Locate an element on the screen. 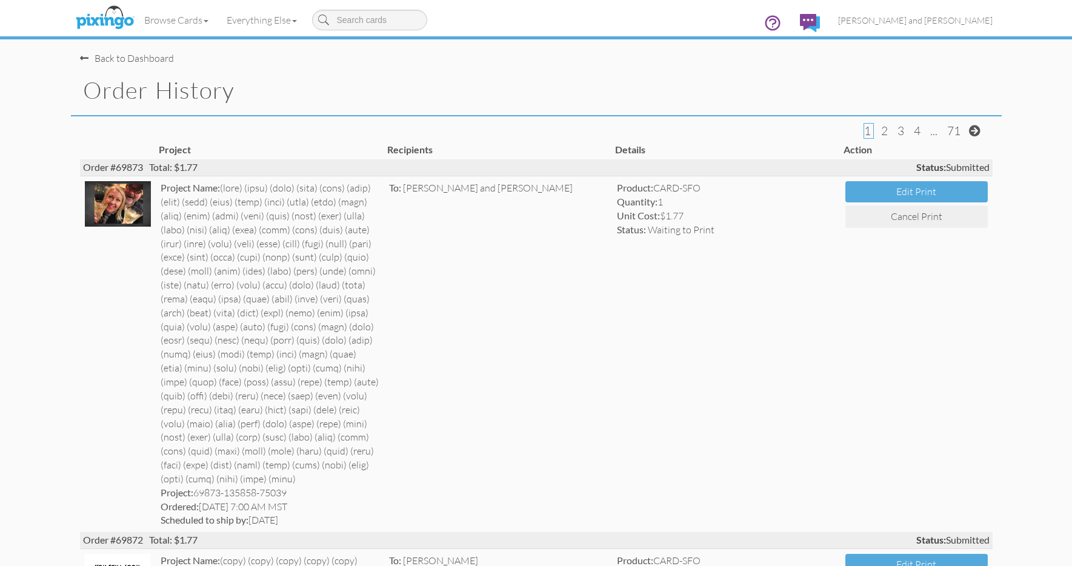 The height and width of the screenshot is (566, 1072). strong: Project: is located at coordinates (177, 492).